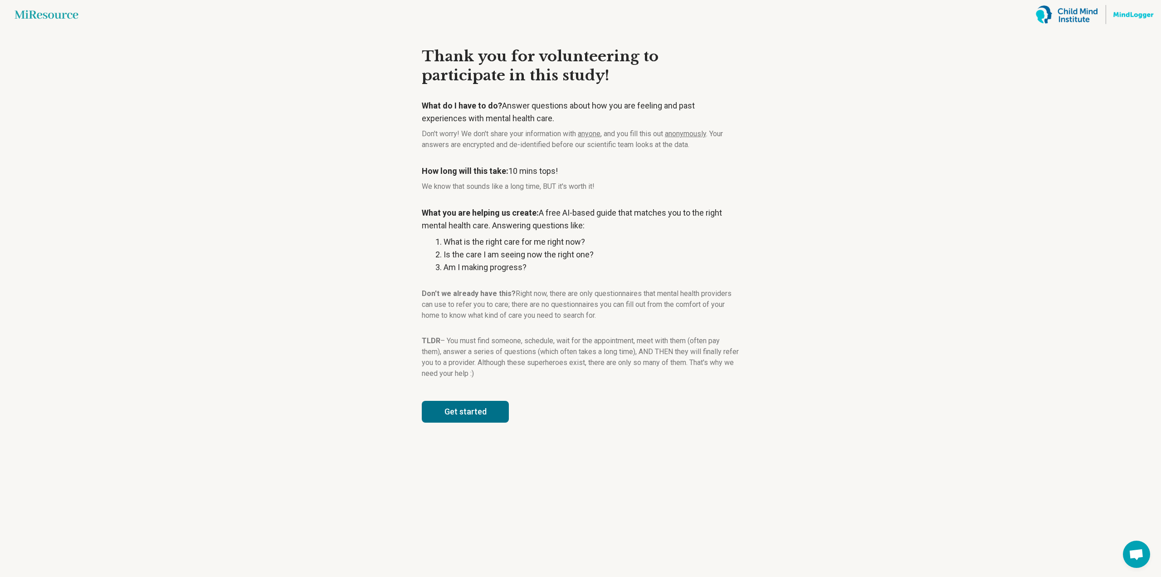  I want to click on p: Answer questions about how you are feeling and past experiences with mental health care., so click(581, 112).